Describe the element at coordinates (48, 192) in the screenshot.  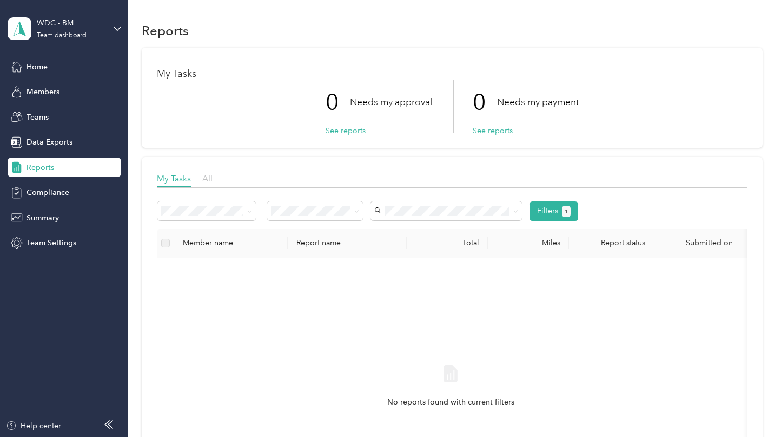
I see `span: Compliance` at that location.